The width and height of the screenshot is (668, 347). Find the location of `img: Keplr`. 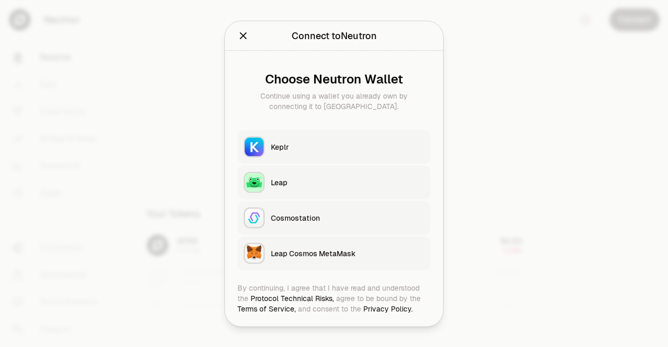

img: Keplr is located at coordinates (254, 147).